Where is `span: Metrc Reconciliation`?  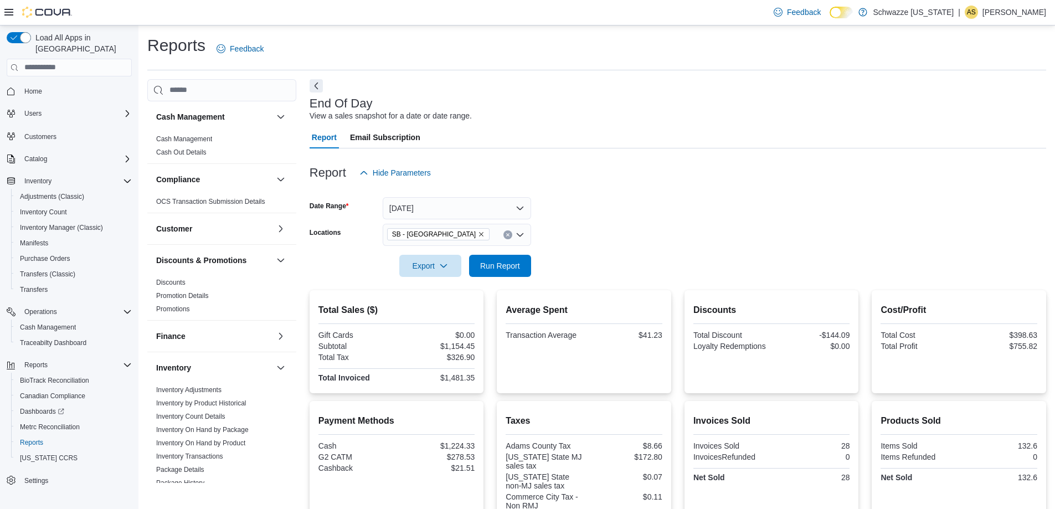 span: Metrc Reconciliation is located at coordinates (50, 427).